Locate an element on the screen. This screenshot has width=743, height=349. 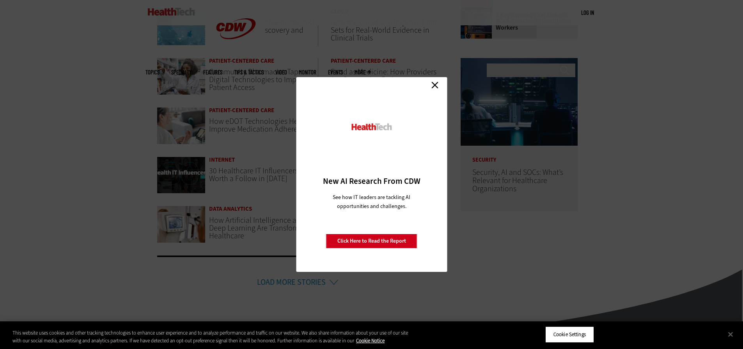
img: HealthTech_0.png is located at coordinates (371, 127).